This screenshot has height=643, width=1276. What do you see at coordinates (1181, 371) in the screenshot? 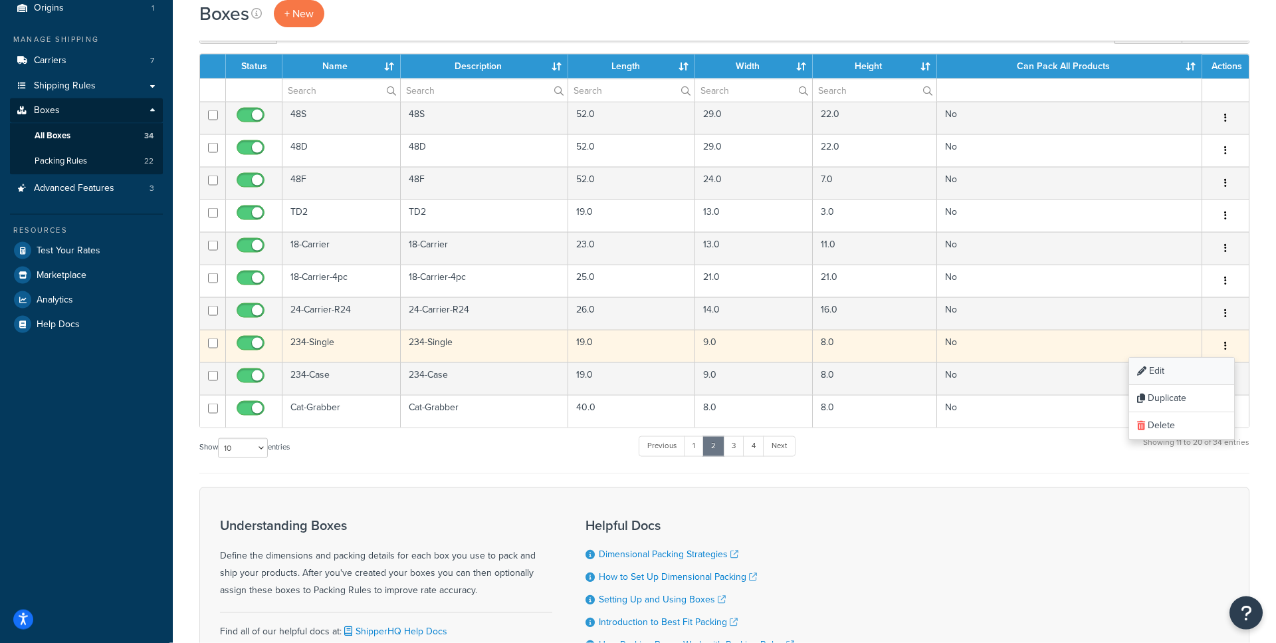
I see `a: Edit` at bounding box center [1181, 371].